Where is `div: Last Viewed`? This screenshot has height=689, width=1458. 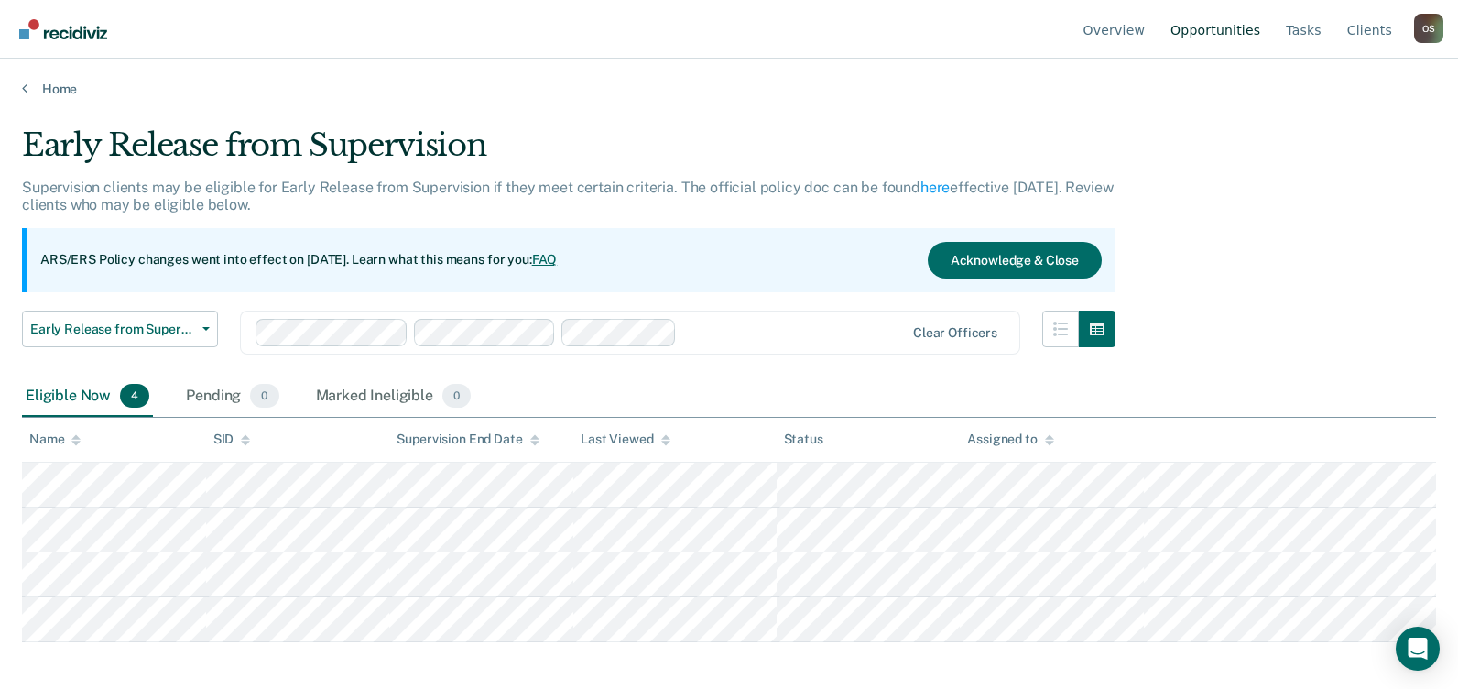 div: Last Viewed is located at coordinates (625, 439).